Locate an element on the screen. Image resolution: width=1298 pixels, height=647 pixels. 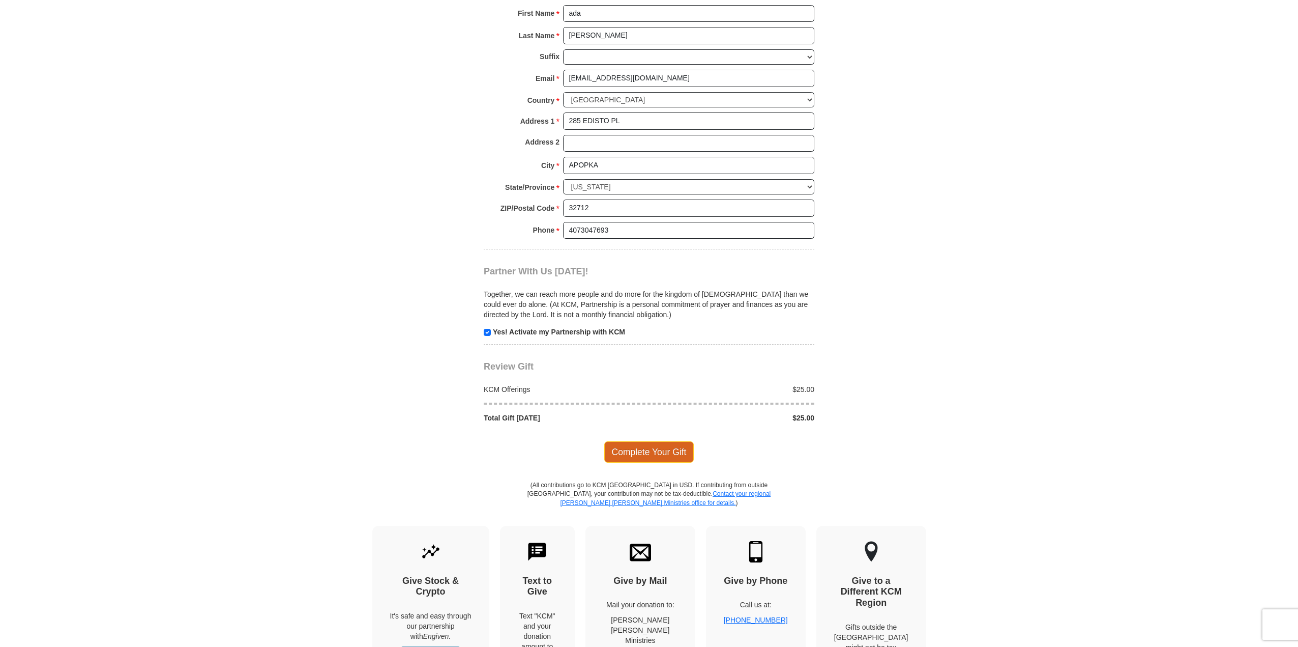
p: Mail your donation to: is located at coordinates (641, 604).